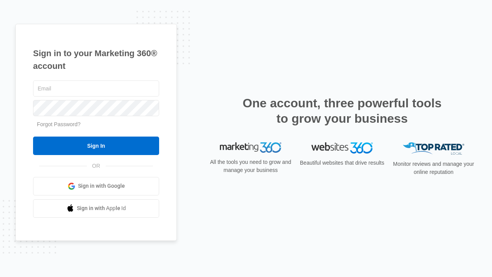 This screenshot has width=492, height=277. I want to click on a: Sign in with Google, so click(96, 186).